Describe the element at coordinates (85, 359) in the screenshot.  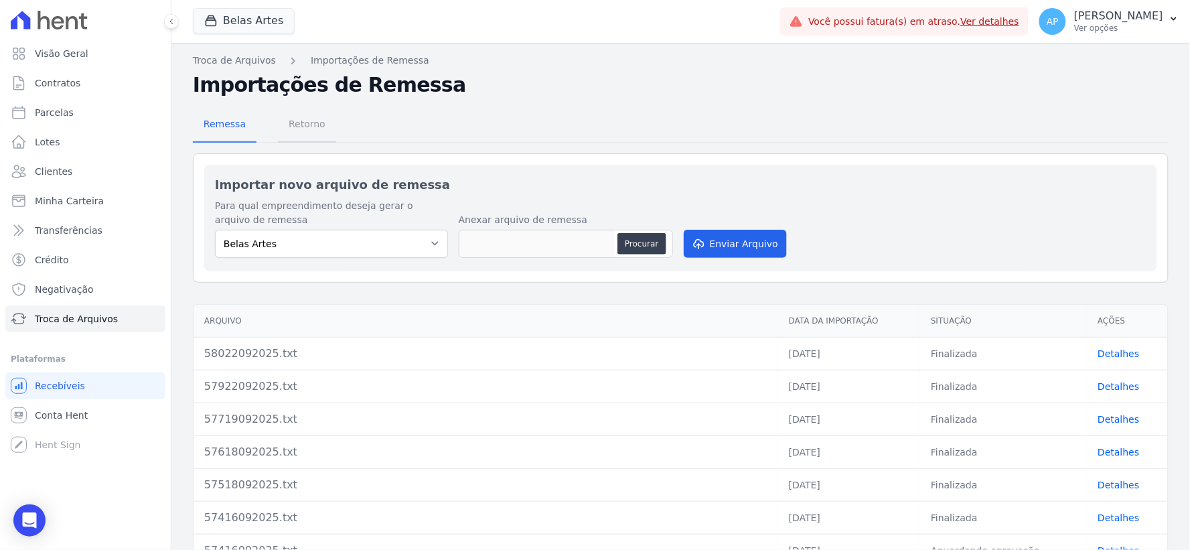
I see `div: Plataformas` at that location.